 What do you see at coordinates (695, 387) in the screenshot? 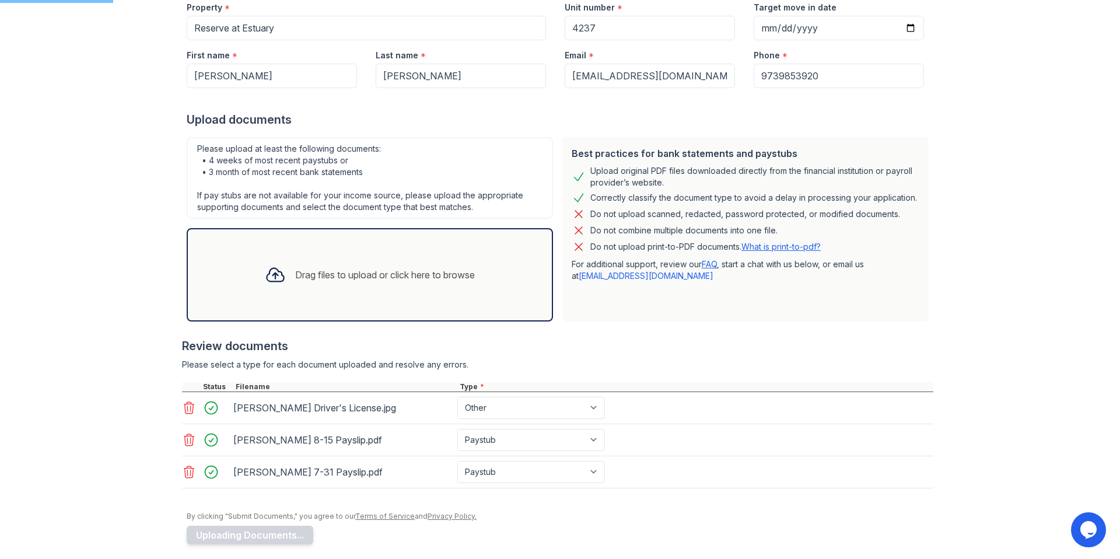
I see `div: Type` at bounding box center [695, 387].